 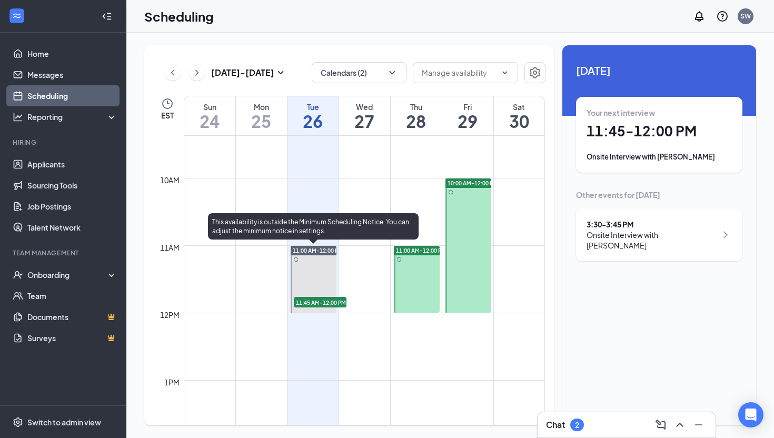 What do you see at coordinates (700, 16) in the screenshot?
I see `svg: Notifications` at bounding box center [700, 16].